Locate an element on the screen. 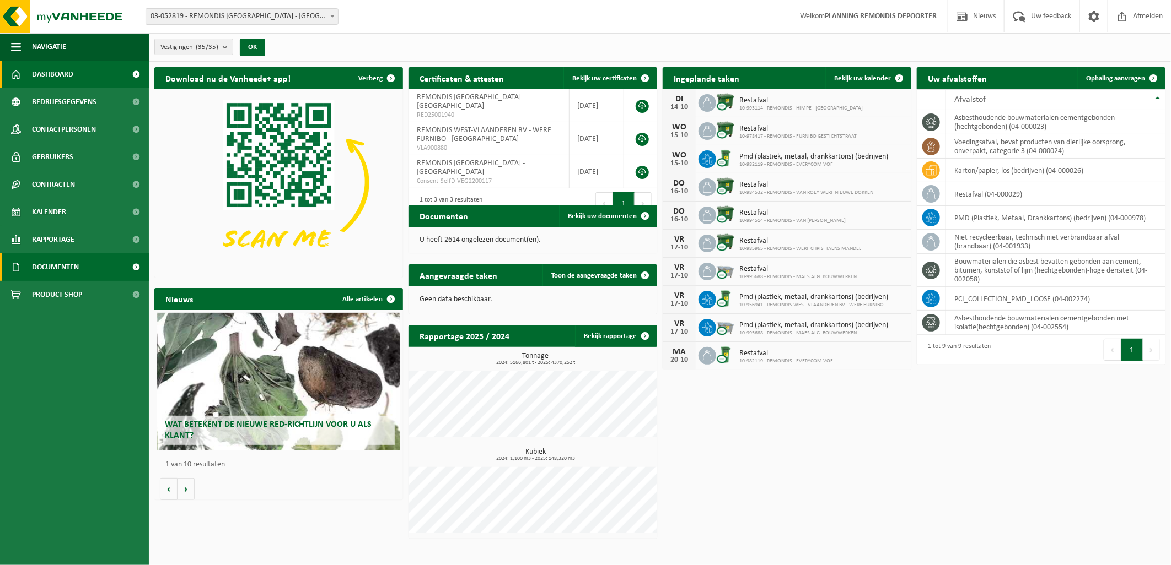 This screenshot has width=1171, height=565. td: asbesthoudende bouwmaterialen cementgebonden met isolatie(hechtgebonden) (04-002554) is located at coordinates (1055, 323).